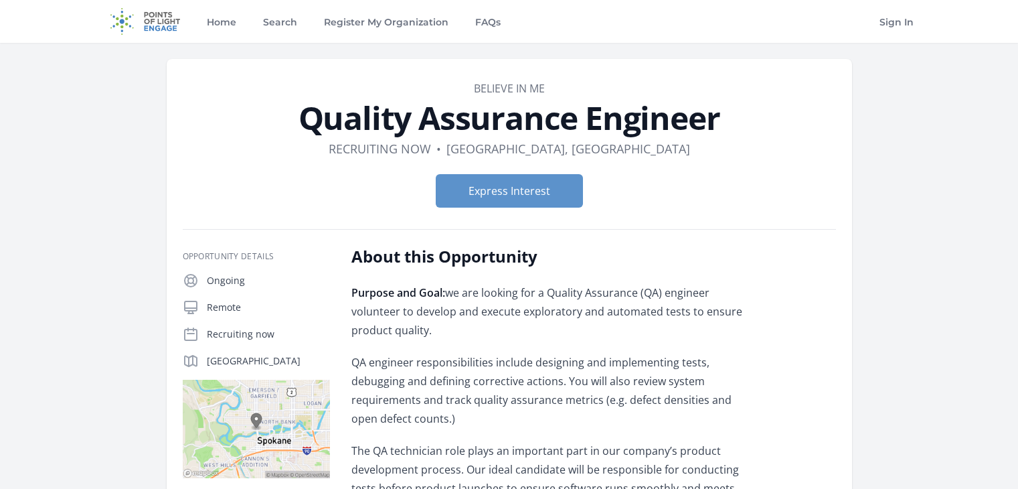 The width and height of the screenshot is (1018, 489). What do you see at coordinates (268, 307) in the screenshot?
I see `p: Remote` at bounding box center [268, 307].